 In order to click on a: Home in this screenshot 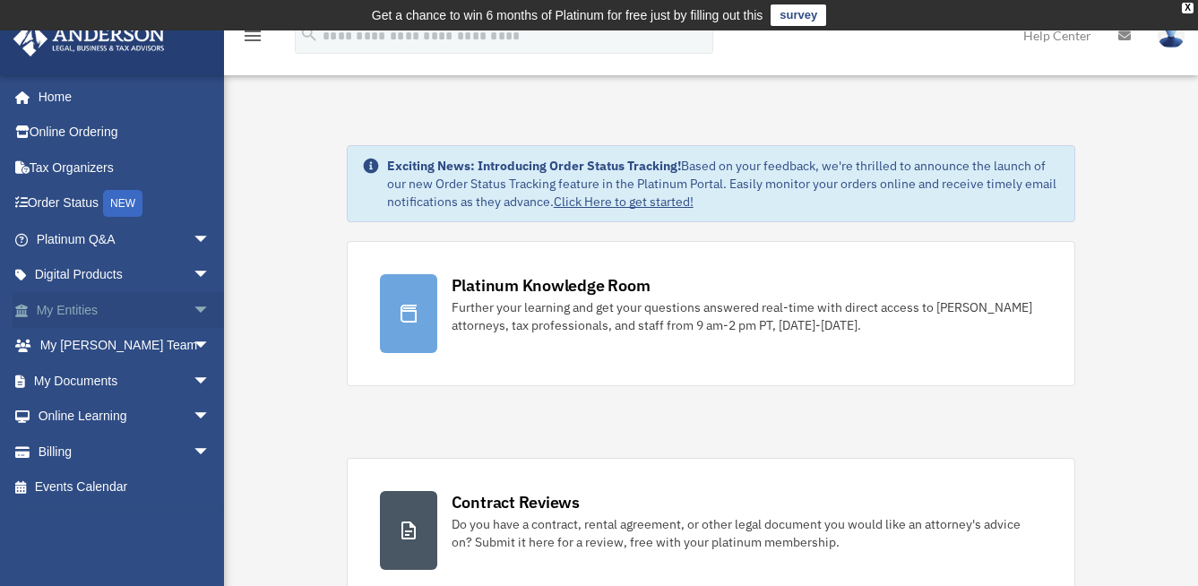, I will do `click(120, 97)`.